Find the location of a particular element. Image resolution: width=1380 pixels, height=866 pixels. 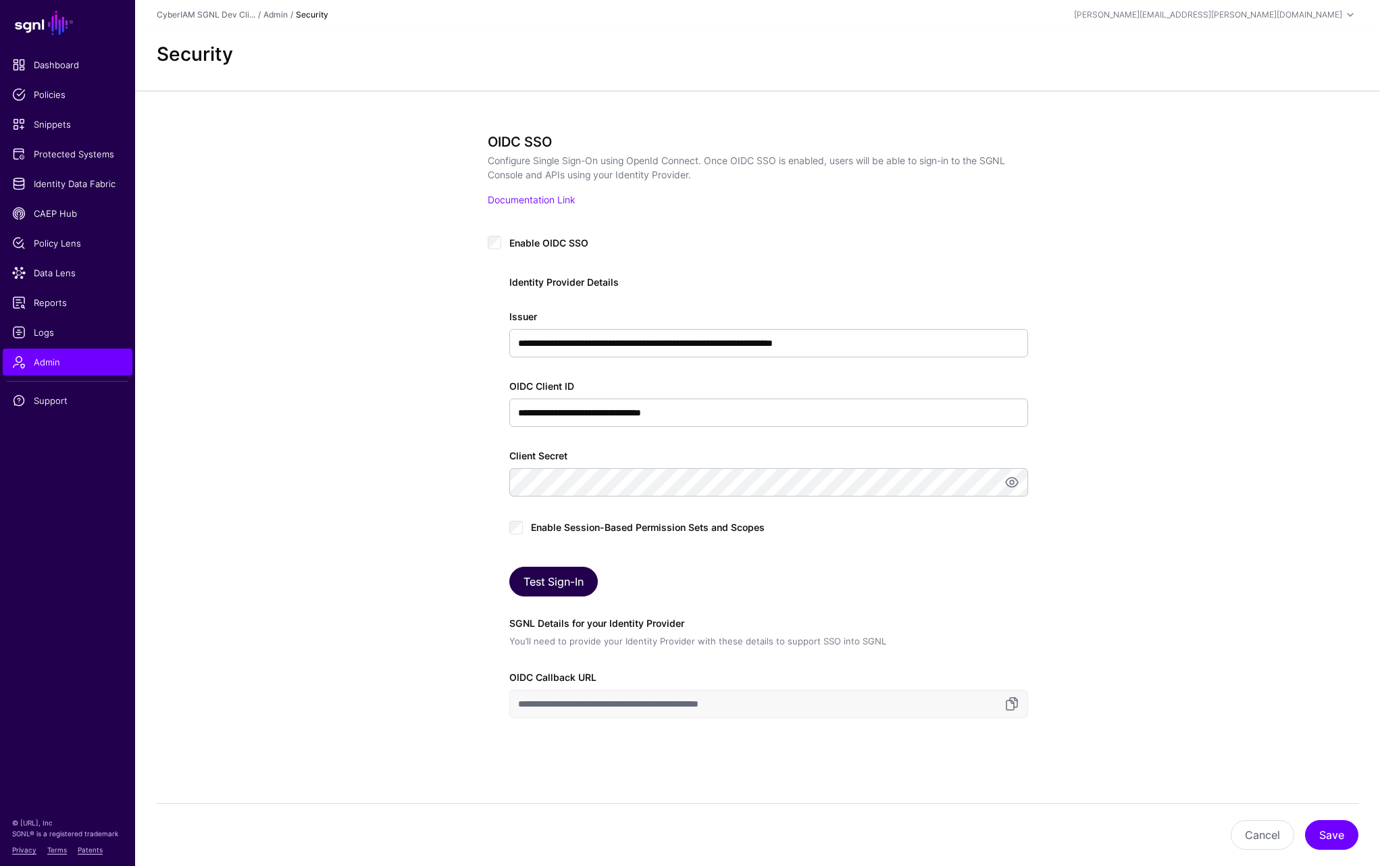

a: Reports is located at coordinates (68, 303).